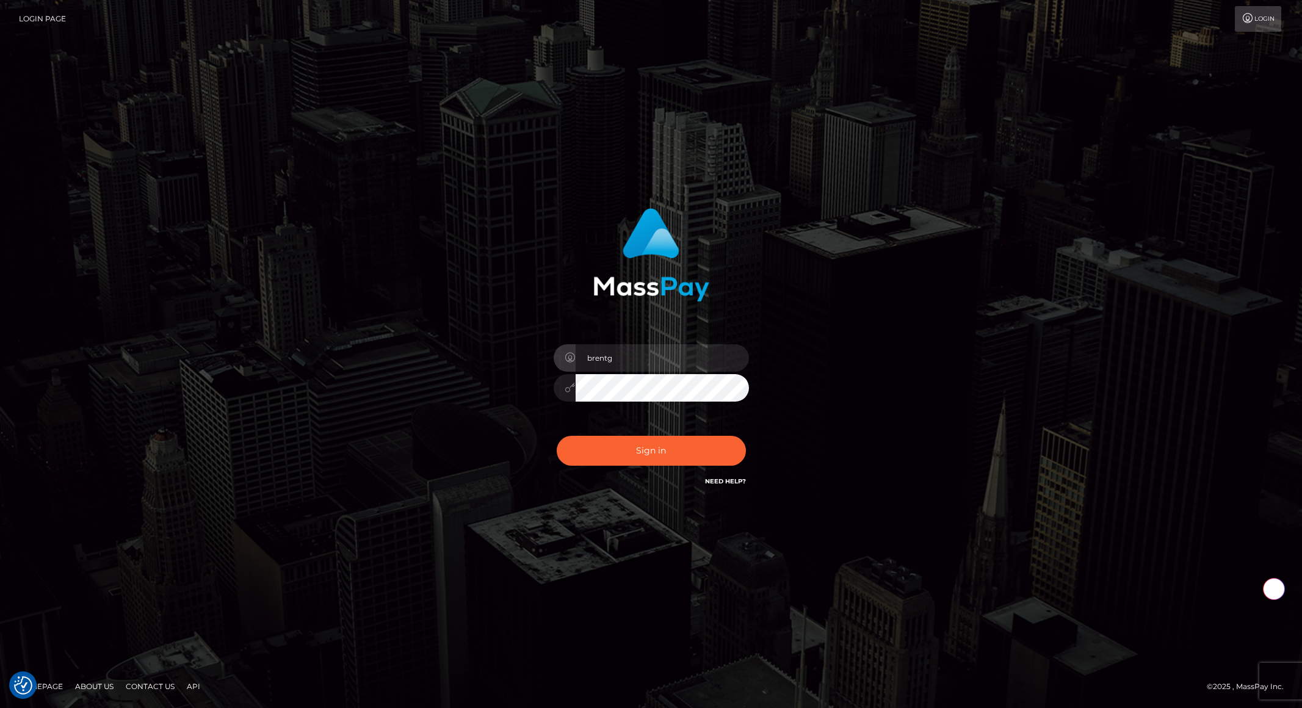 The height and width of the screenshot is (708, 1302). Describe the element at coordinates (94, 686) in the screenshot. I see `a: About Us` at that location.